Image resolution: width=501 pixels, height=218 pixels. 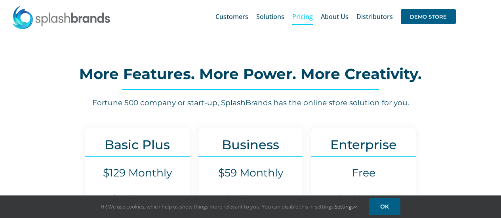 What do you see at coordinates (232, 17) in the screenshot?
I see `a: Customers` at bounding box center [232, 17].